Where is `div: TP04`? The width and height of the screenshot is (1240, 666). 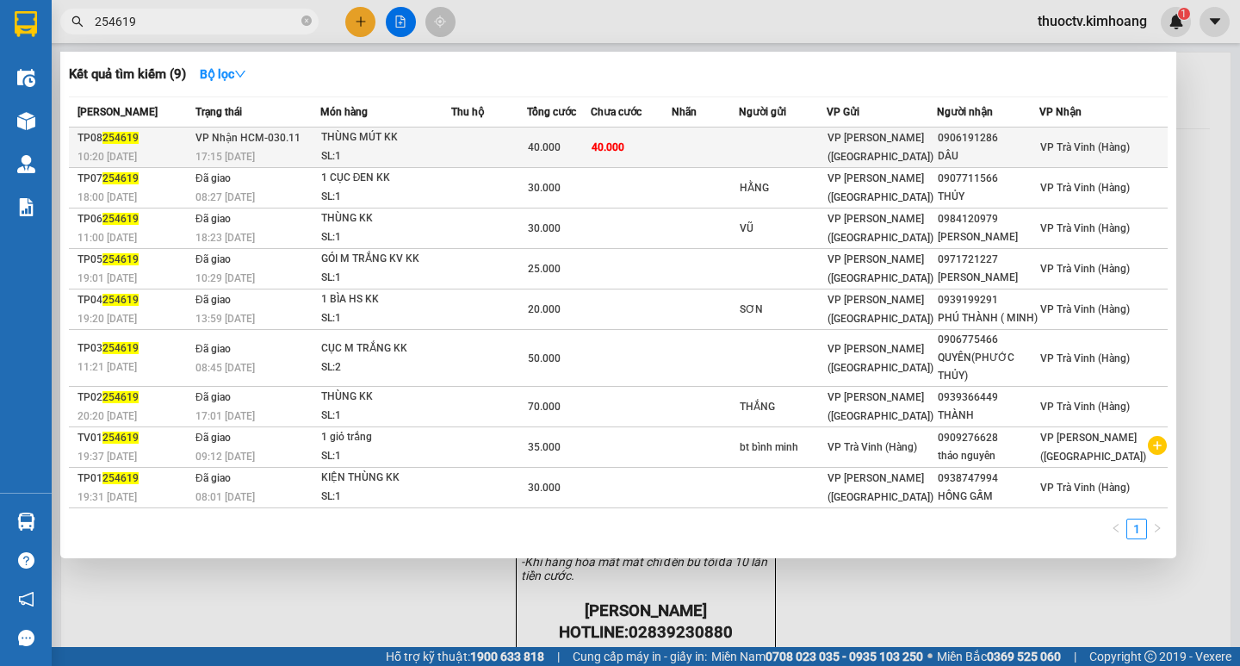
div: TP04 is located at coordinates (133, 300).